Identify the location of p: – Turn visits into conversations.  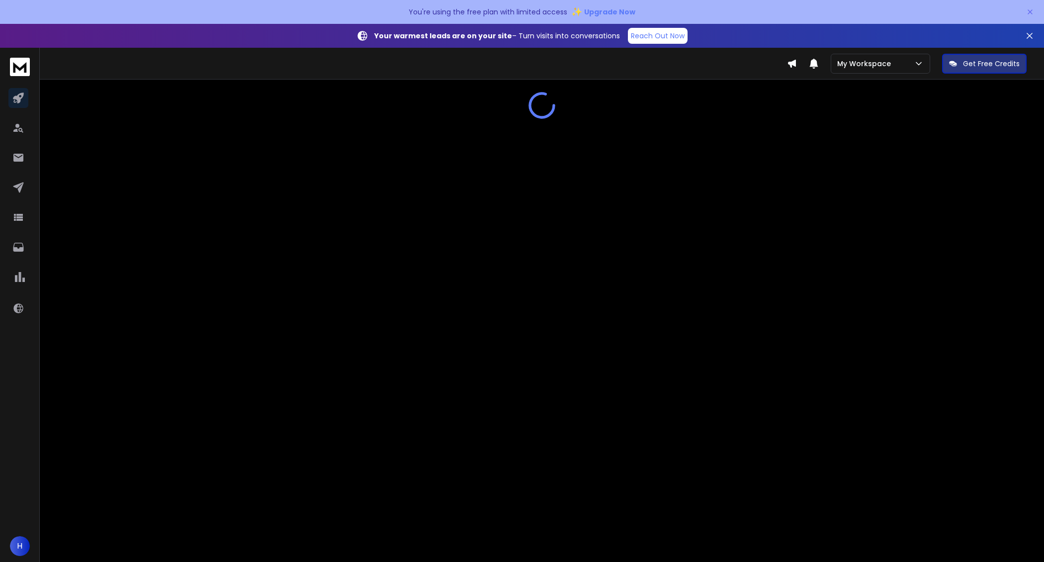
(497, 36).